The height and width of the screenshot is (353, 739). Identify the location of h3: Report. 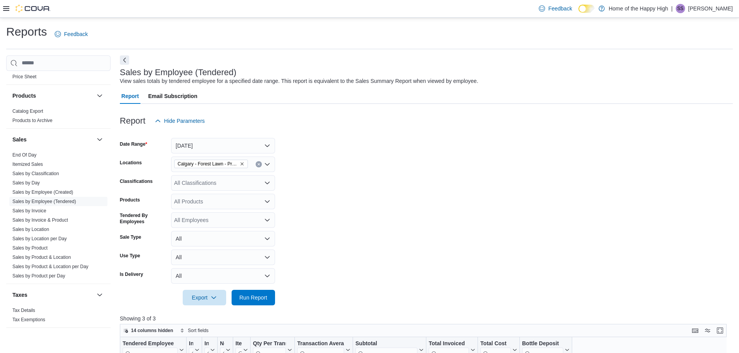
(133, 121).